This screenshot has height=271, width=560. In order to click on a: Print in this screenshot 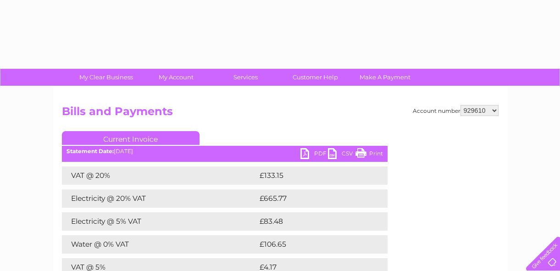, I will do `click(369, 155)`.